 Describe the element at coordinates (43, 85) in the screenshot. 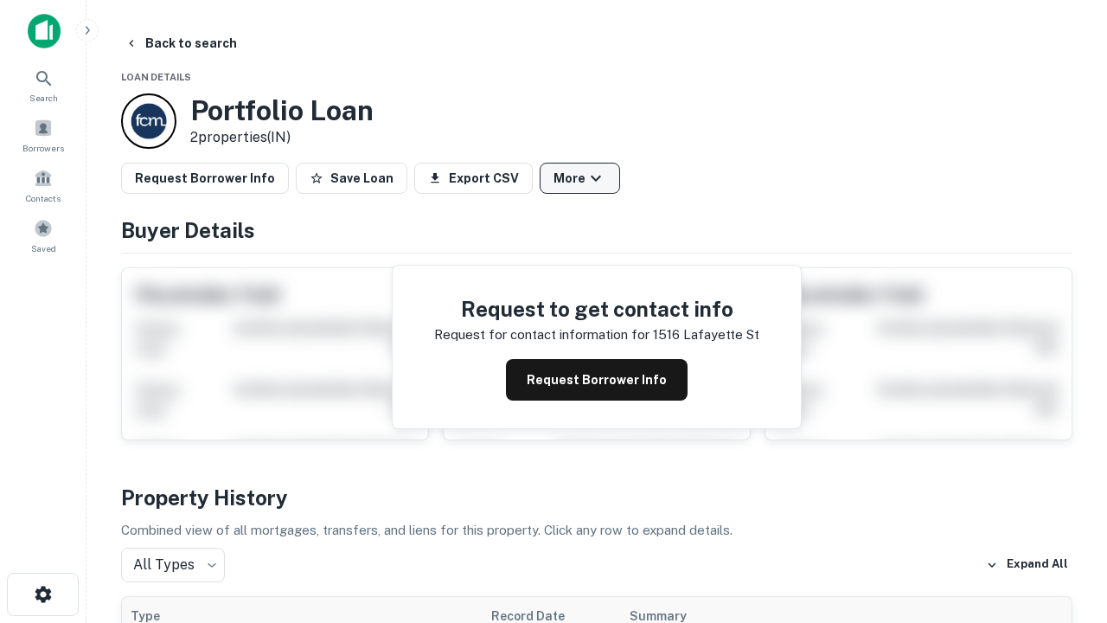

I see `a: Search` at that location.